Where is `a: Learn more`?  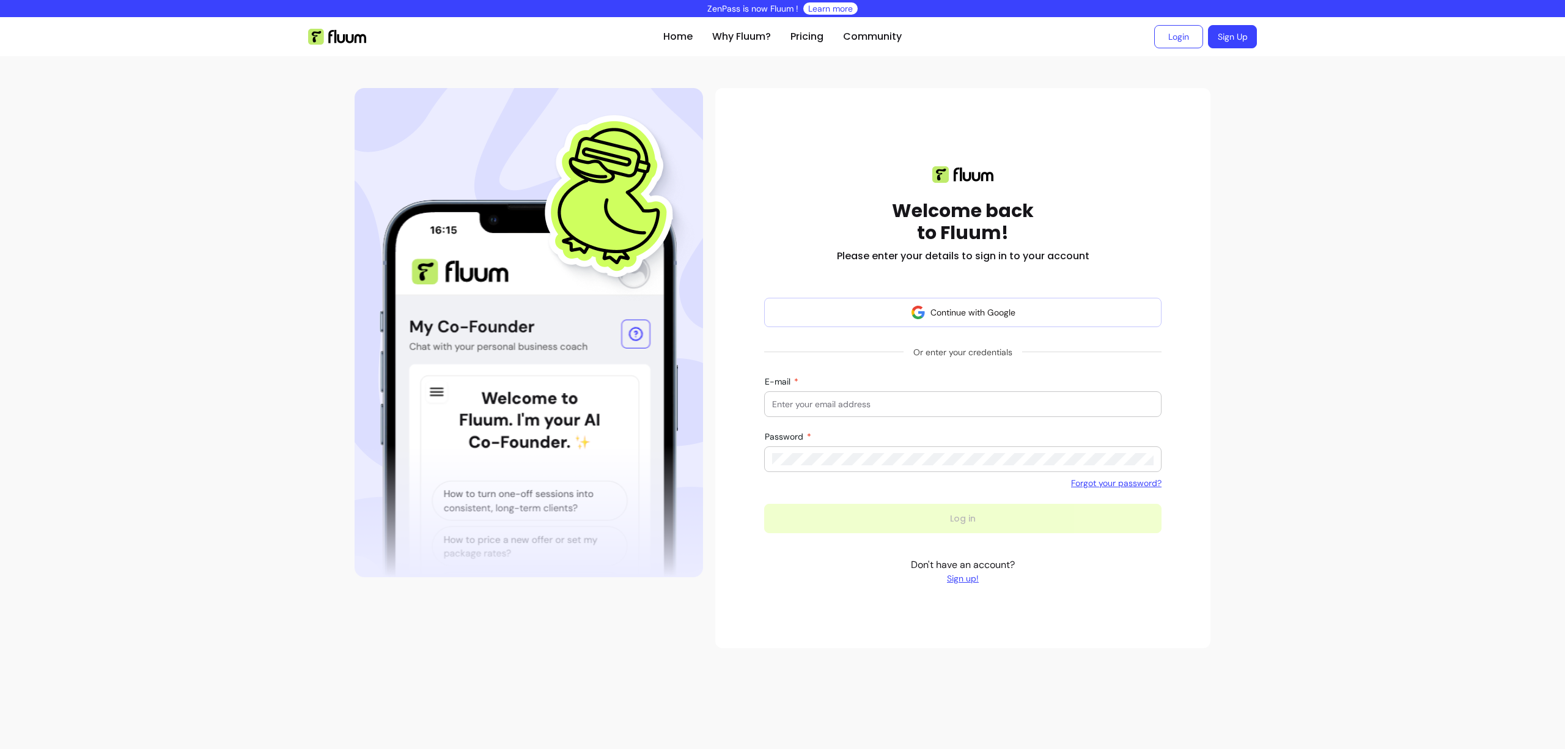 a: Learn more is located at coordinates (830, 9).